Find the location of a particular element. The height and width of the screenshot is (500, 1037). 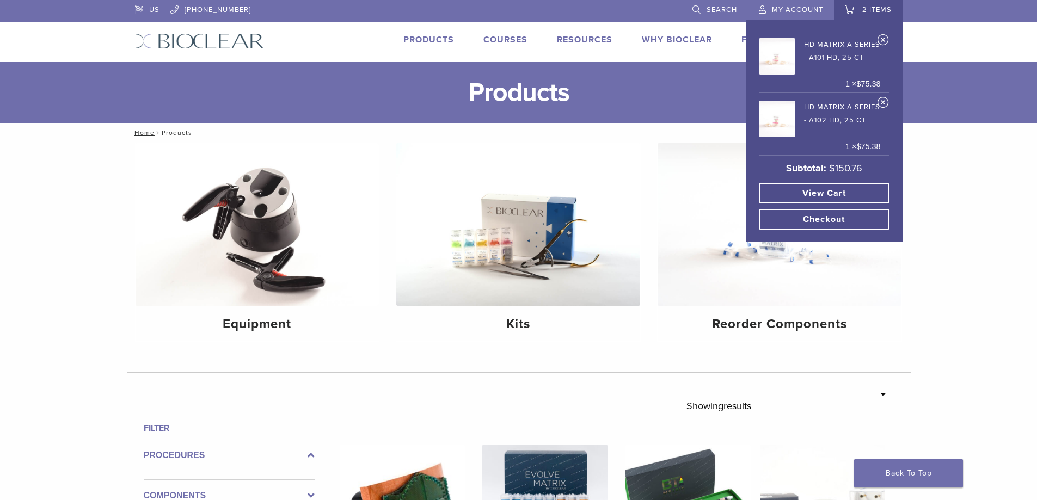

p: Showing results is located at coordinates (719, 406).